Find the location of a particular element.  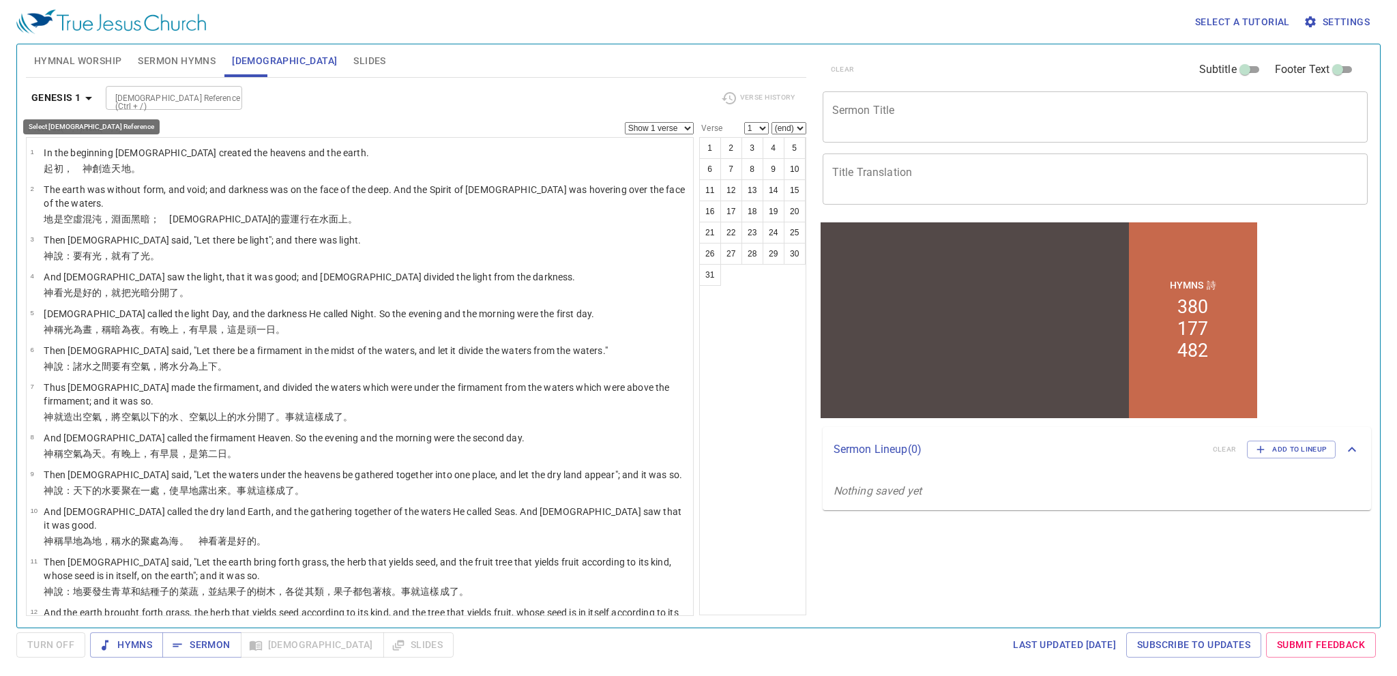

wh7307: 運行 is located at coordinates (323, 219).